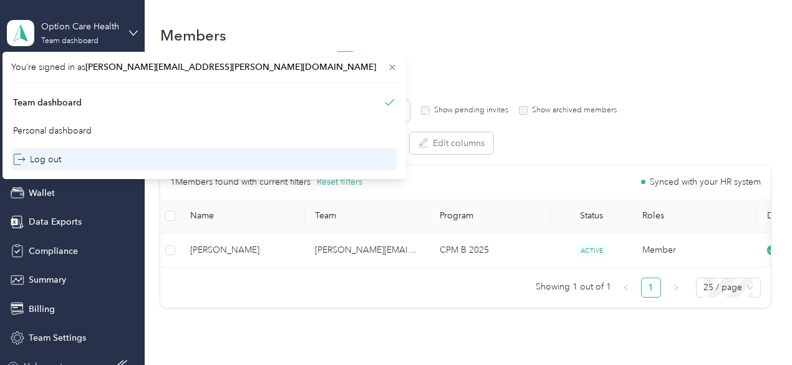 This screenshot has width=792, height=365. I want to click on label: Show pending invites, so click(469, 110).